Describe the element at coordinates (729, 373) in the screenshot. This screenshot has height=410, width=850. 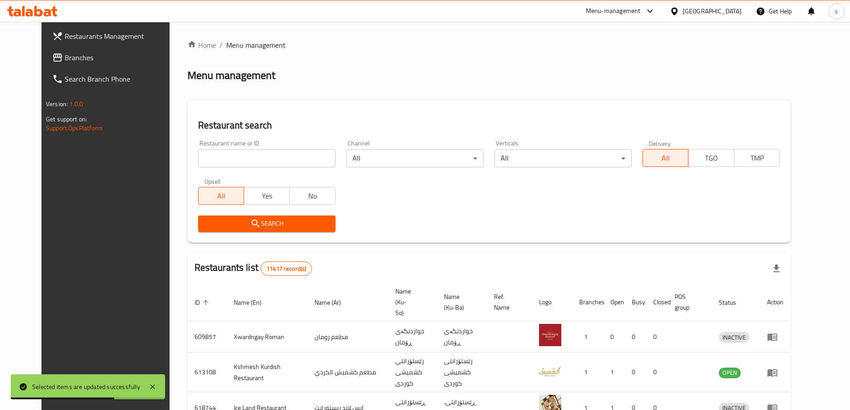
I see `span: OPEN` at that location.